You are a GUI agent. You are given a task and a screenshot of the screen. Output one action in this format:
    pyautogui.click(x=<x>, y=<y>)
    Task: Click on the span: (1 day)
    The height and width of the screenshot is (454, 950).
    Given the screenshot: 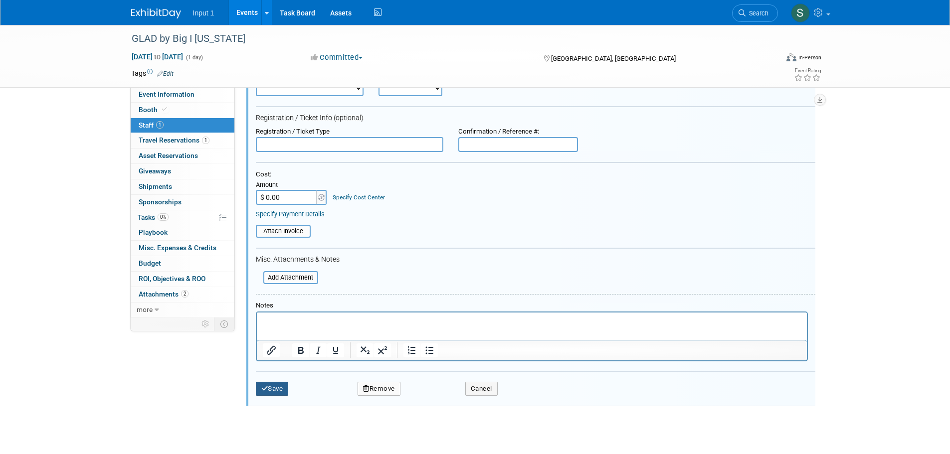 What is the action you would take?
    pyautogui.click(x=194, y=57)
    